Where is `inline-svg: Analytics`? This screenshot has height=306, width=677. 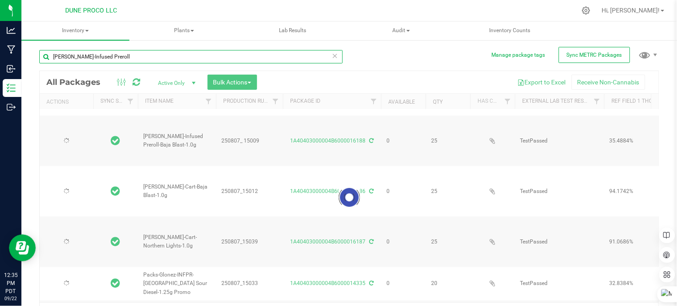 inline-svg: Analytics is located at coordinates (11, 30).